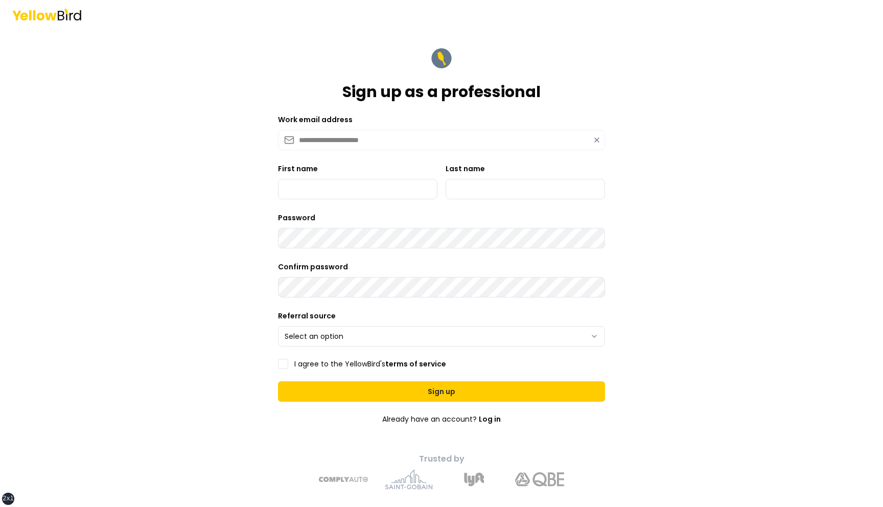 The width and height of the screenshot is (883, 507). What do you see at coordinates (490, 419) in the screenshot?
I see `a: Log in` at bounding box center [490, 419].